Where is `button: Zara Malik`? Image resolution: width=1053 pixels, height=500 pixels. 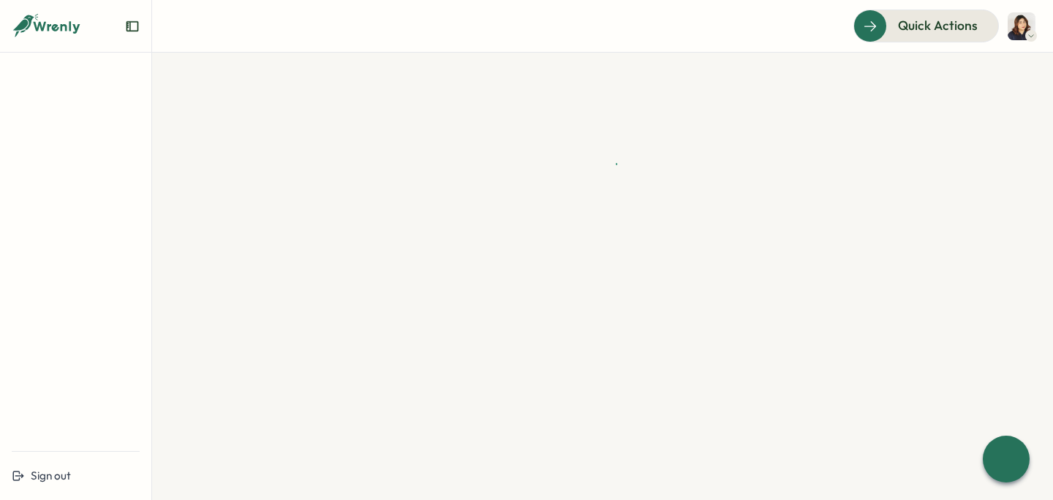 button: Zara Malik is located at coordinates (1021, 26).